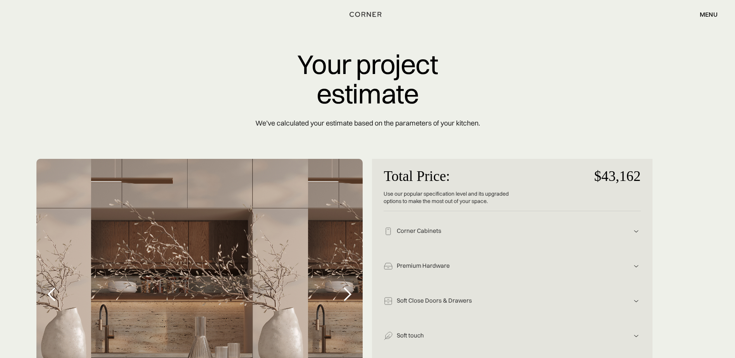 This screenshot has width=735, height=358. What do you see at coordinates (512, 336) in the screenshot?
I see `div: Soft touch` at bounding box center [512, 336].